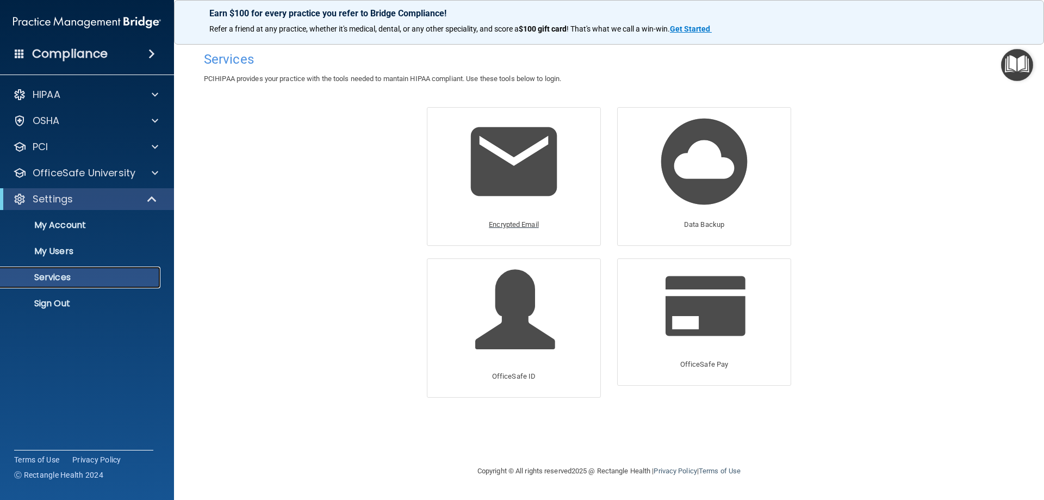  What do you see at coordinates (85, 147) in the screenshot?
I see `a: PCI` at bounding box center [85, 147].